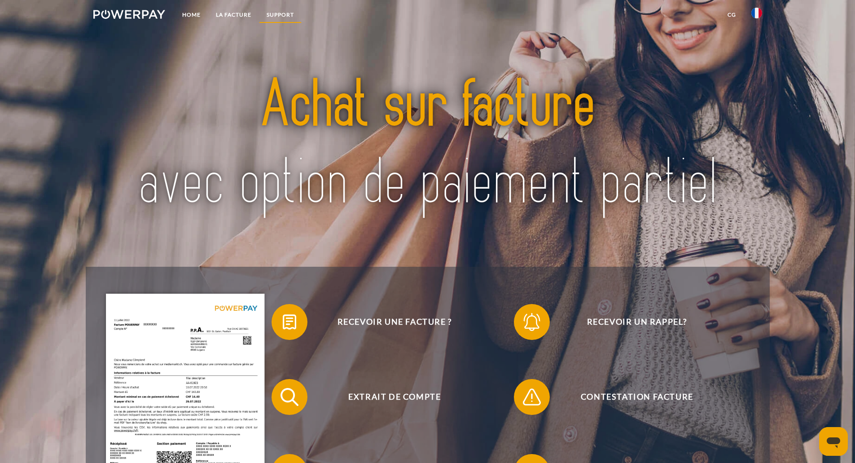 Image resolution: width=855 pixels, height=463 pixels. What do you see at coordinates (630, 397) in the screenshot?
I see `a: Contestation Facture` at bounding box center [630, 397].